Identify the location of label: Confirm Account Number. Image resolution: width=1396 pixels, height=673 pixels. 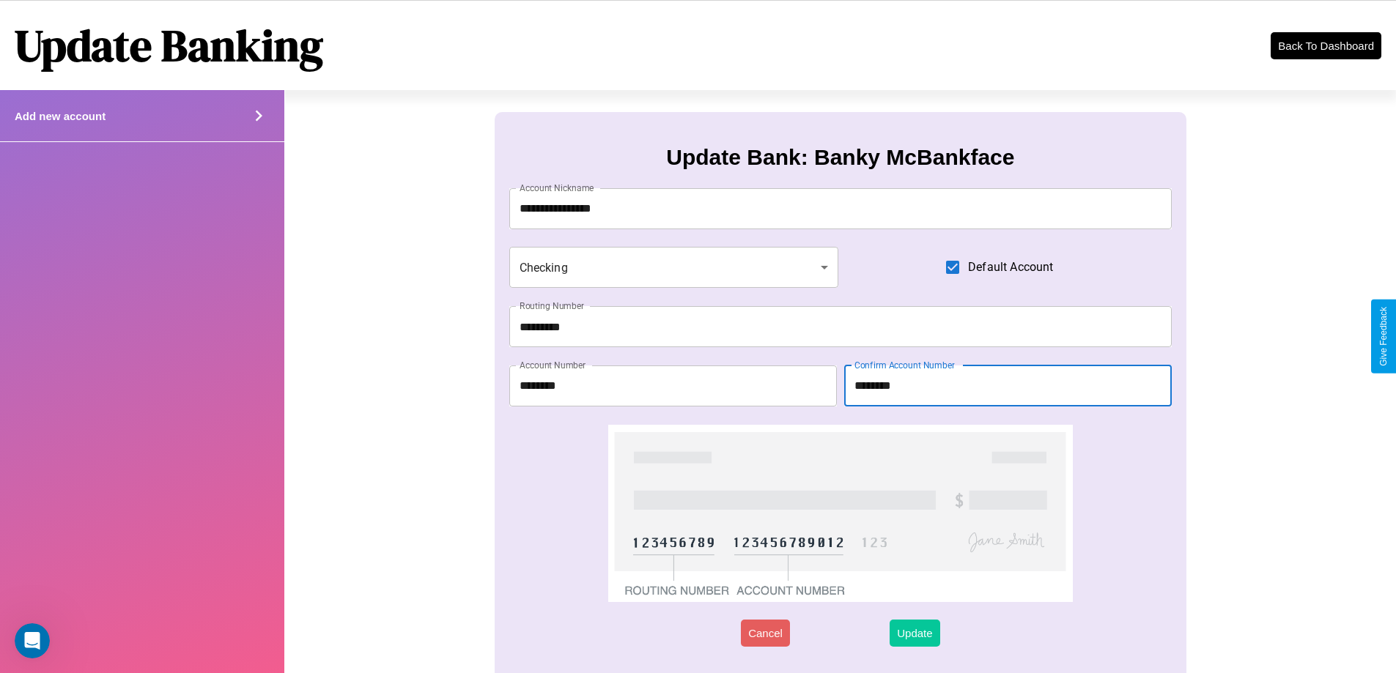
(904, 365).